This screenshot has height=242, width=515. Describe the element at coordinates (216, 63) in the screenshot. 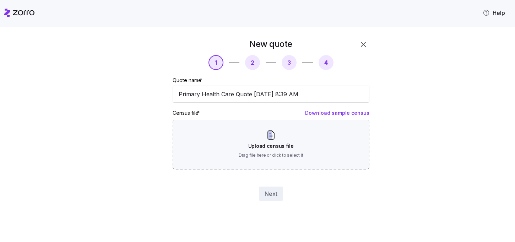

I see `button: 1` at that location.